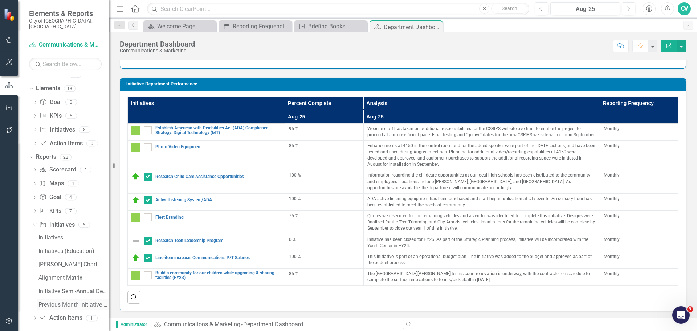 This screenshot has height=331, width=697. I want to click on div: 0 %, so click(324, 239).